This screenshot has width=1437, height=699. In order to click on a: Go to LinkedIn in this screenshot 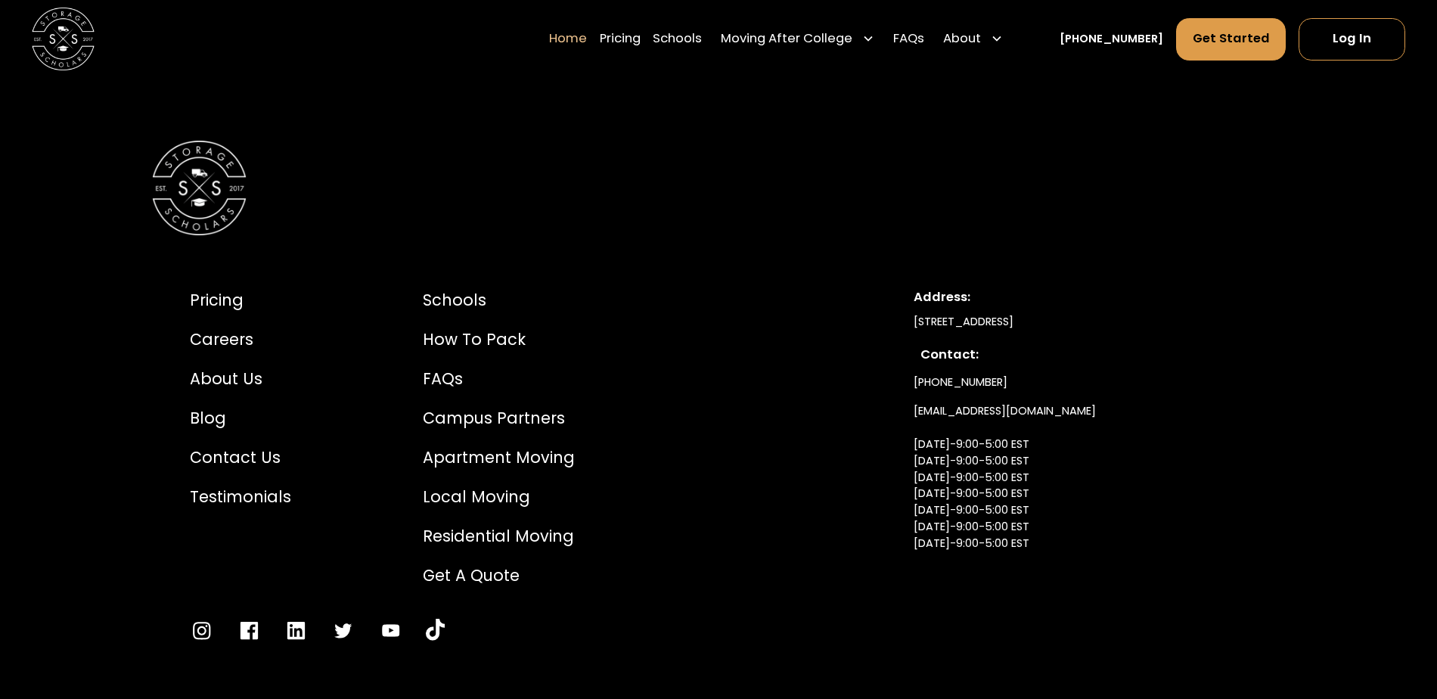, I will do `click(296, 630)`.